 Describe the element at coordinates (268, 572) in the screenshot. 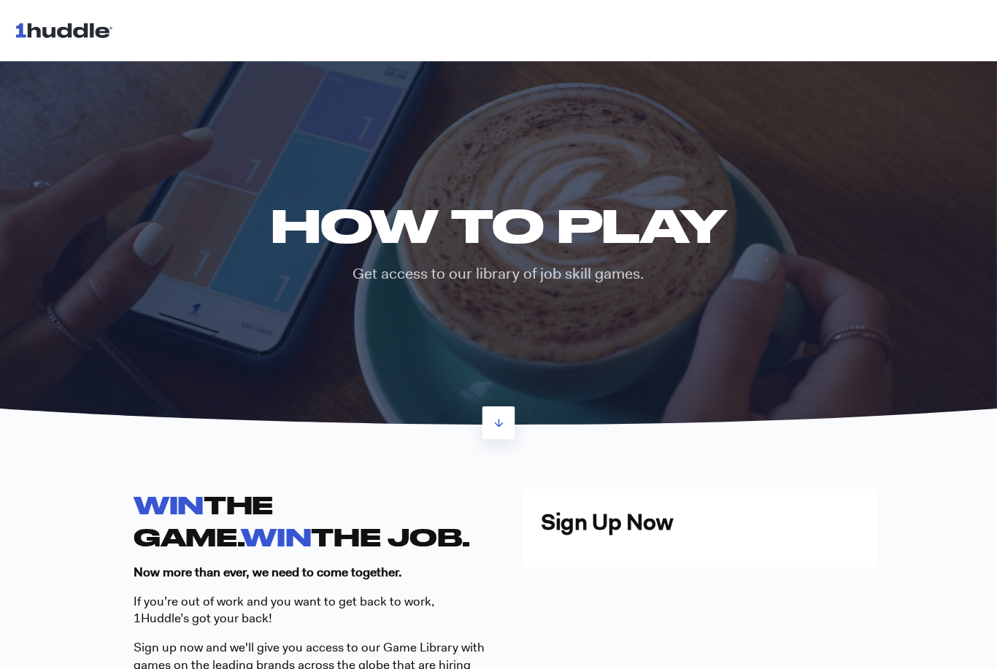

I see `strong: Now more than ever, we need to come together.` at that location.